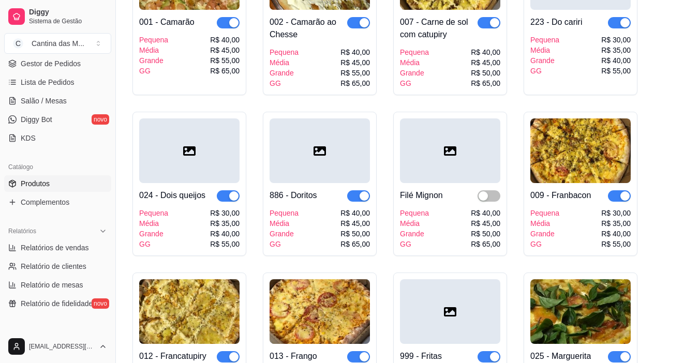 This screenshot has height=363, width=699. Describe the element at coordinates (52, 285) in the screenshot. I see `span: Relatório de mesas` at that location.